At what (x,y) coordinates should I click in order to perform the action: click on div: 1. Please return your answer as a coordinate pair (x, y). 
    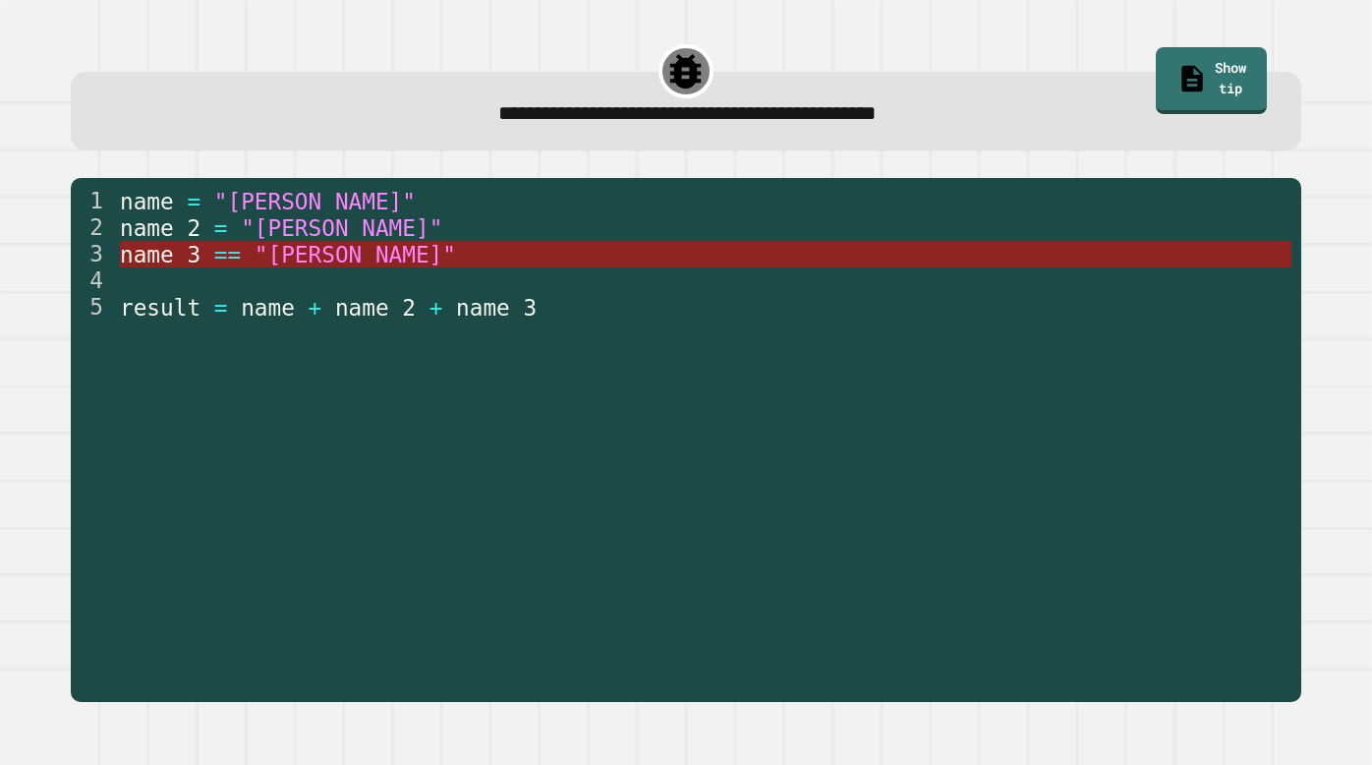
    Looking at the image, I should click on (93, 201).